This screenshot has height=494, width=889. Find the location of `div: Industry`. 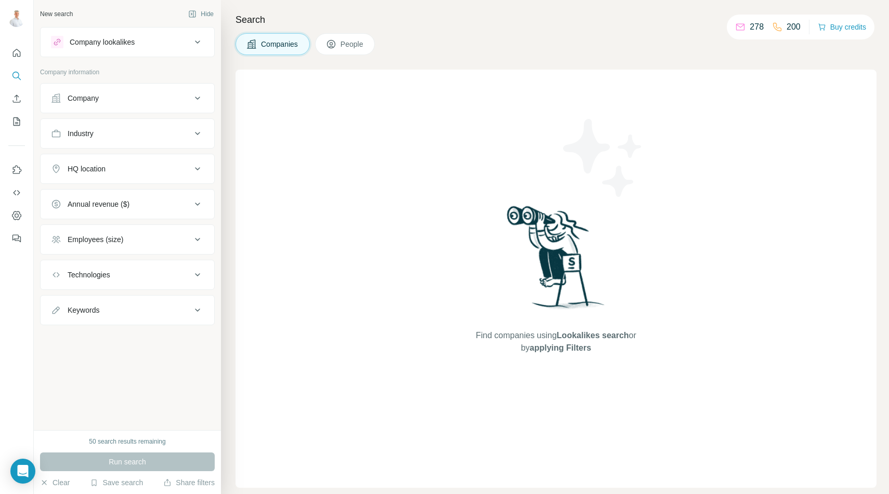

div: Industry is located at coordinates (81, 134).